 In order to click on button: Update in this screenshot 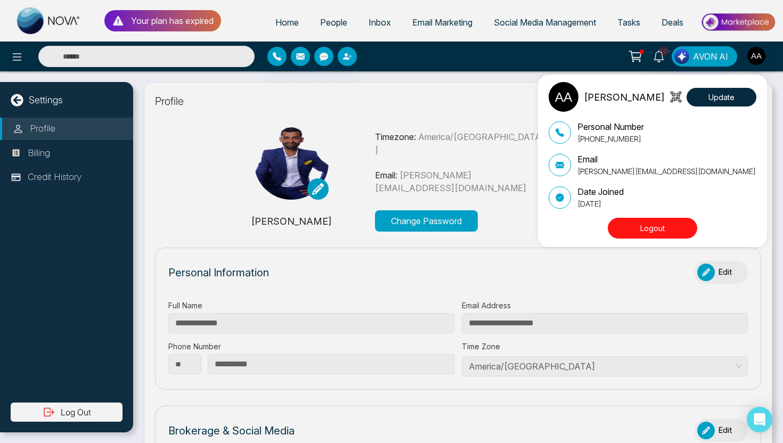, I will do `click(722, 97)`.